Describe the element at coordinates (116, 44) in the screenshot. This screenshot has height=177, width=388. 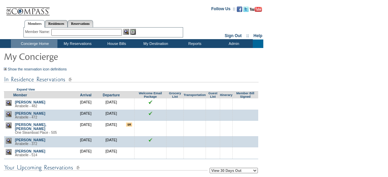
I see `td: House Bills` at that location.